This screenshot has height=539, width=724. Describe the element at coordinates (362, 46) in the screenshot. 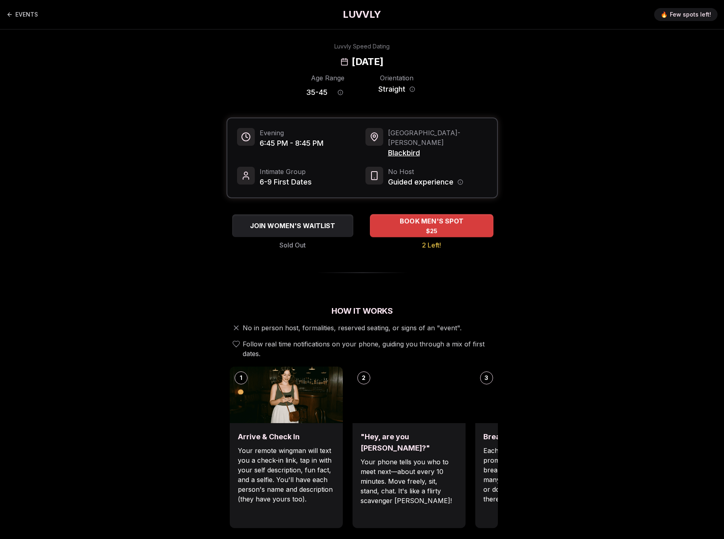

I see `div: Luvvly Speed Dating` at that location.